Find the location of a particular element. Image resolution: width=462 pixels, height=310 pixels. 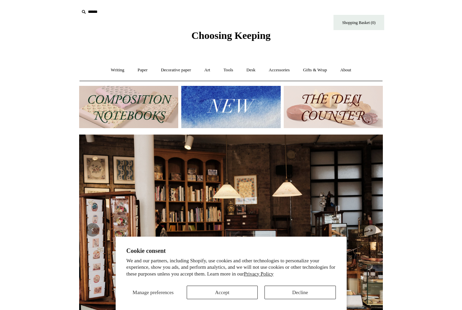

a: Desk is located at coordinates (251, 70).